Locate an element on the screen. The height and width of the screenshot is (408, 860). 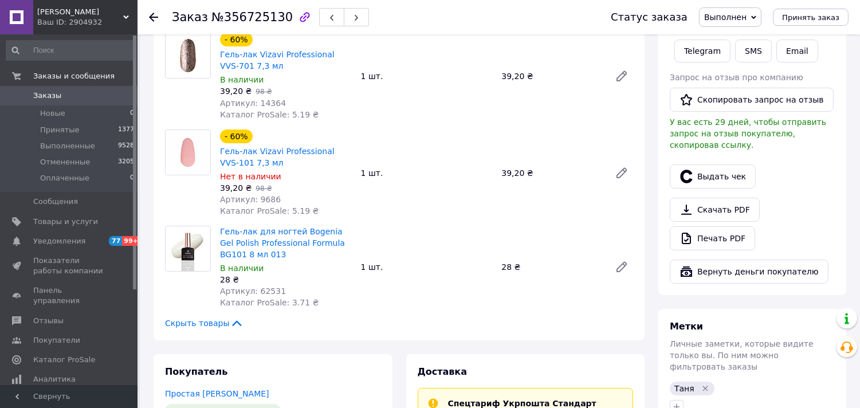
svg: Удалить метку is located at coordinates (706, 389).